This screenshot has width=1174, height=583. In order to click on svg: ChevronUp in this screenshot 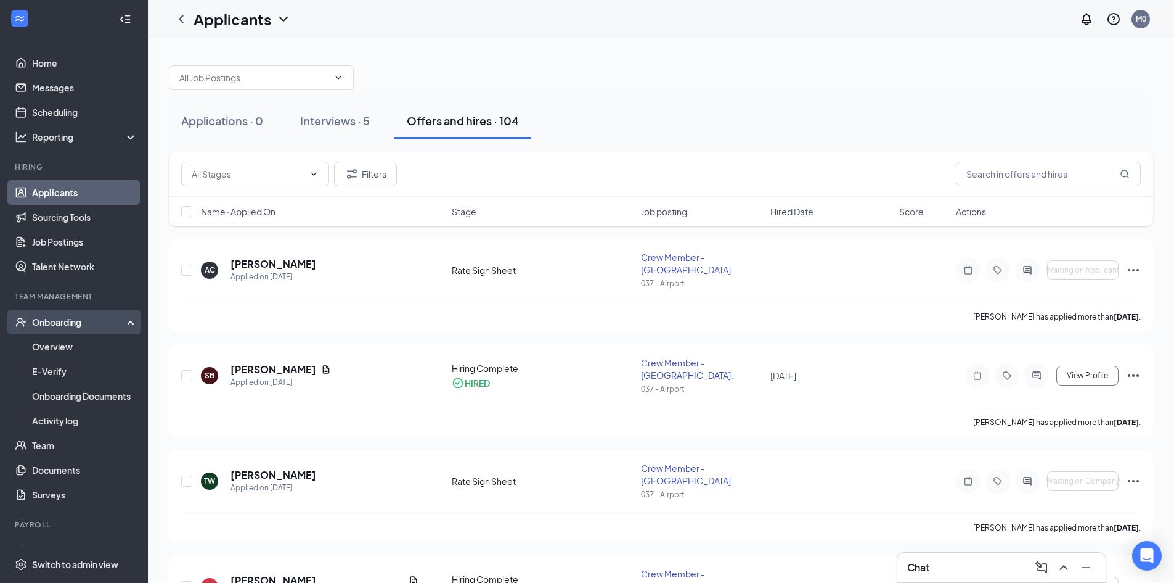, I will do `click(1064, 567)`.